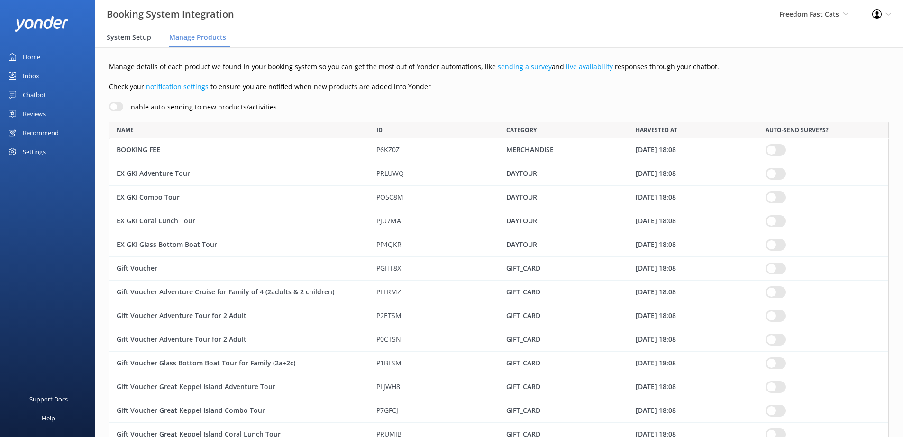 The width and height of the screenshot is (903, 437). What do you see at coordinates (48, 418) in the screenshot?
I see `div: Help` at bounding box center [48, 418].